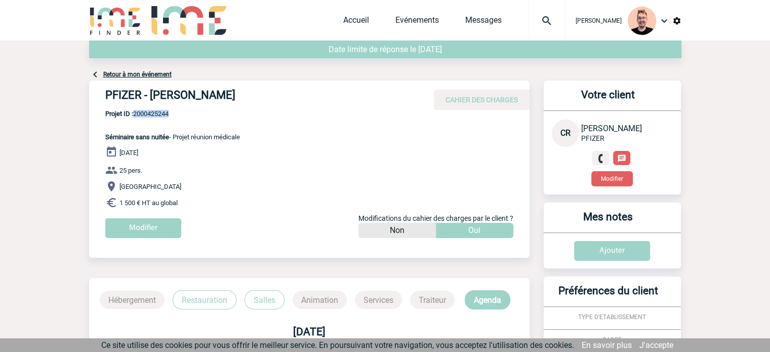 The image size is (770, 352). What do you see at coordinates (642, 21) in the screenshot?
I see `img: 129741-1.png` at bounding box center [642, 21].